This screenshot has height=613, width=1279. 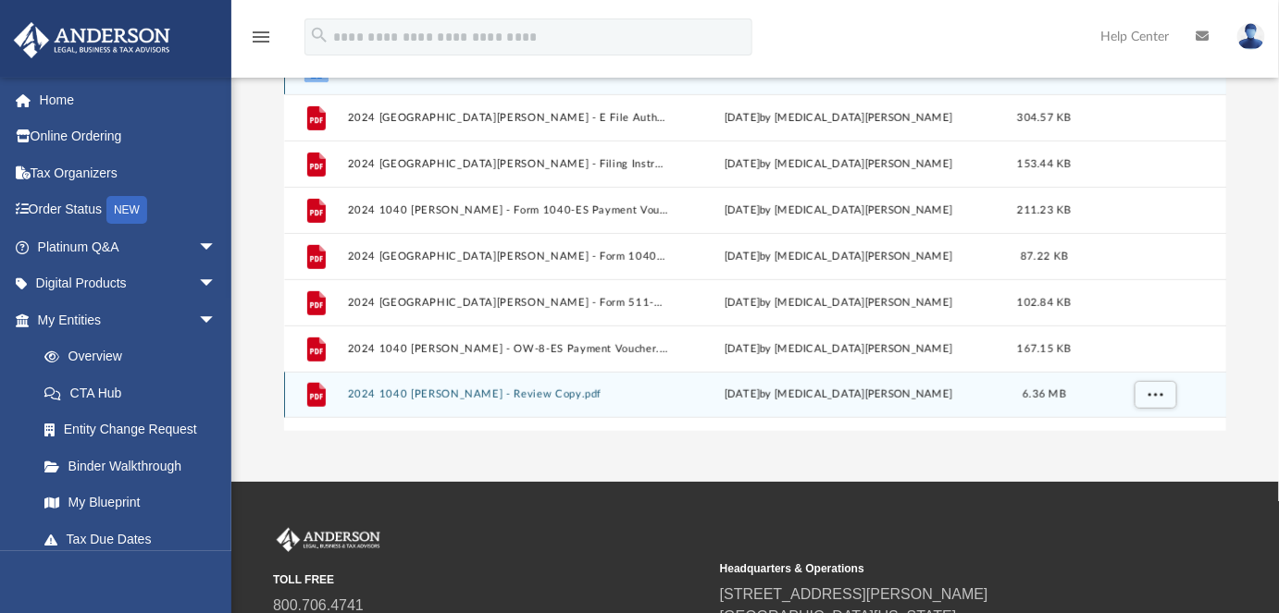 I want to click on a: Home, so click(x=129, y=100).